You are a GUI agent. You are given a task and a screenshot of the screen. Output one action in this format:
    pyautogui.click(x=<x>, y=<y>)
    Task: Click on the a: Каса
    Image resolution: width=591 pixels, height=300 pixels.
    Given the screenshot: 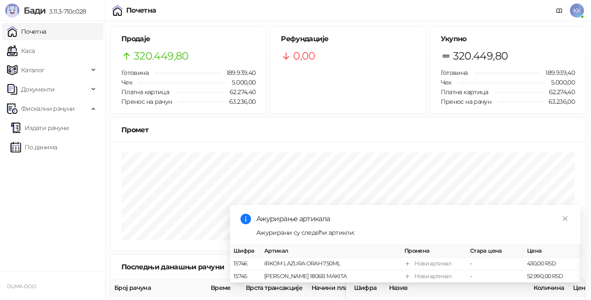 What is the action you would take?
    pyautogui.click(x=21, y=51)
    